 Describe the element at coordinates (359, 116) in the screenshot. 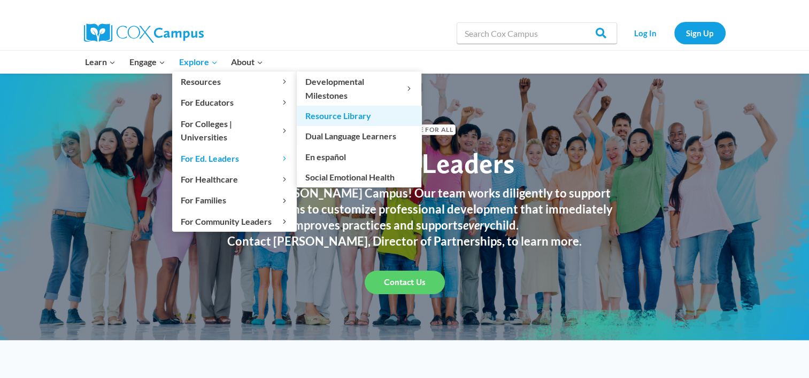

I see `a: Resource Library` at that location.